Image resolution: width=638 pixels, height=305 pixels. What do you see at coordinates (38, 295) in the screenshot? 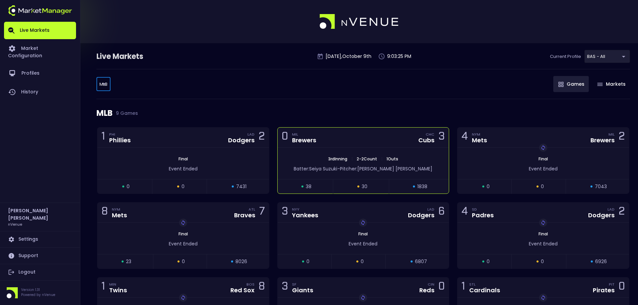
I see `p: Powered by nVenue` at bounding box center [38, 295].